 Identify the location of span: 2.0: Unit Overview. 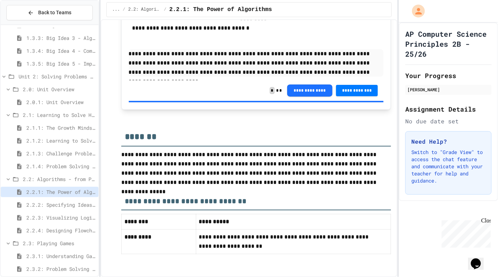
(59, 89).